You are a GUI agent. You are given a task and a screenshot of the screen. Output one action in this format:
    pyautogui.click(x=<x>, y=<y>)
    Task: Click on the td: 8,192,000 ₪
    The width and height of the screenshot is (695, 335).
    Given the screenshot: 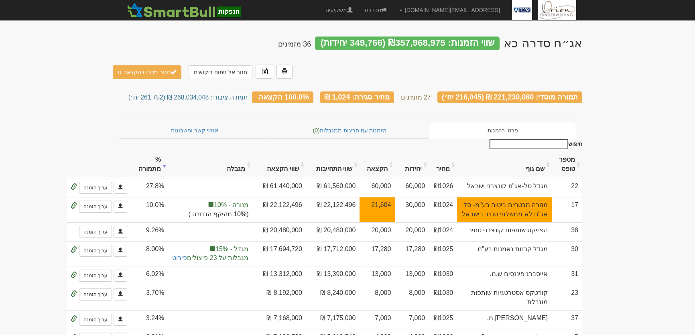 What is the action you would take?
    pyautogui.click(x=279, y=297)
    